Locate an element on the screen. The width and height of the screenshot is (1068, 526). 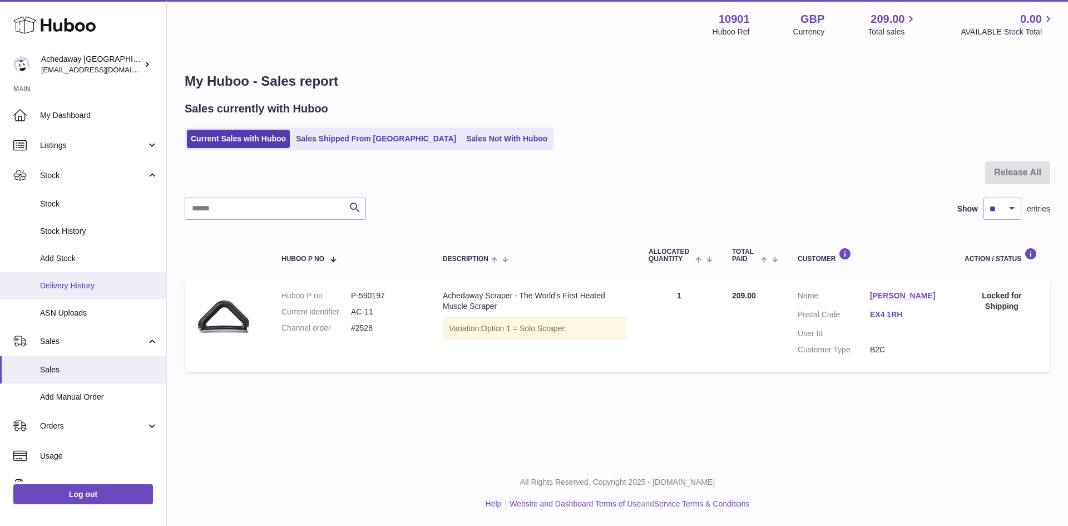
a: Help is located at coordinates (494, 504).